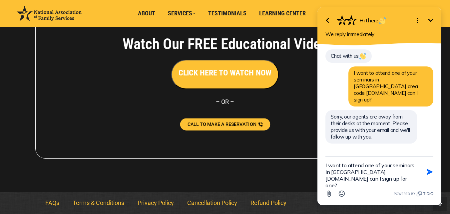 The image size is (450, 214). What do you see at coordinates (147, 13) in the screenshot?
I see `a: About` at bounding box center [147, 13].